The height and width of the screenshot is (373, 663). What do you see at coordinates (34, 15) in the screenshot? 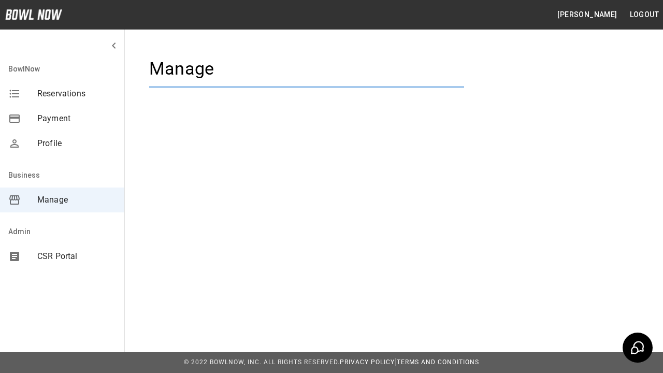
I see `img: logo` at bounding box center [34, 15].